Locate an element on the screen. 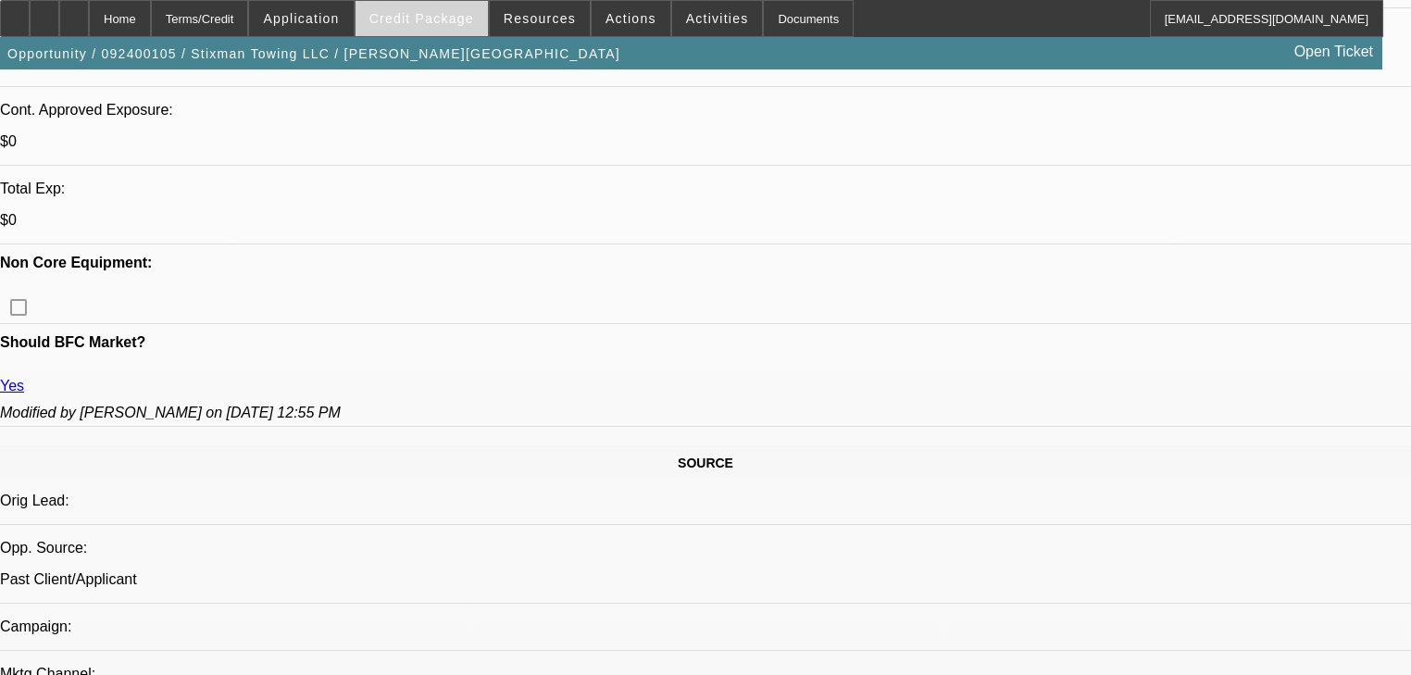 This screenshot has width=1411, height=675. button: Credit Package is located at coordinates (421, 19).